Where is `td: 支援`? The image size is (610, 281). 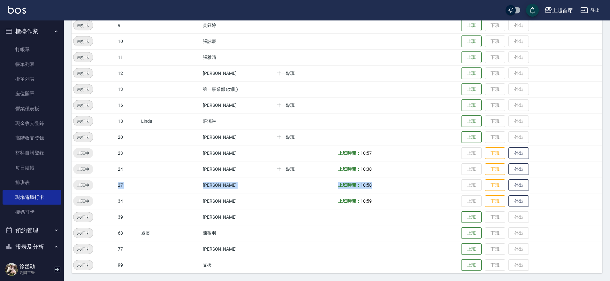 td: 支援 is located at coordinates (238, 265).